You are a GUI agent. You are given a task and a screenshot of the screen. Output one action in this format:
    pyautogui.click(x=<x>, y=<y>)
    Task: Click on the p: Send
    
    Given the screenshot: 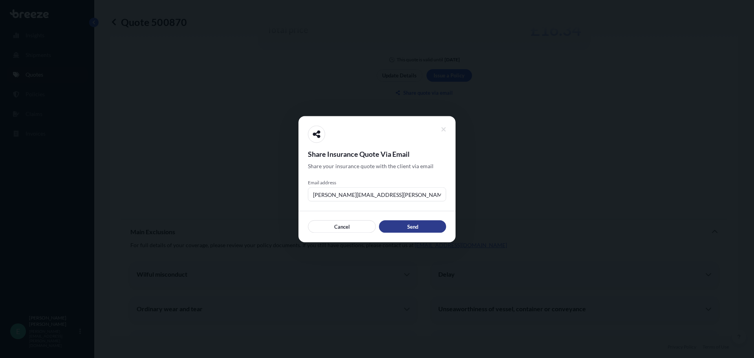 What is the action you would take?
    pyautogui.click(x=413, y=226)
    